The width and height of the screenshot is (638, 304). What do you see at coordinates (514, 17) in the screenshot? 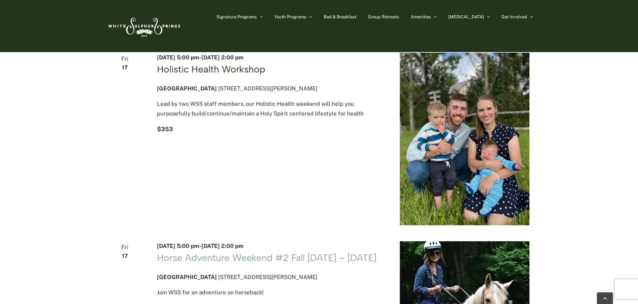
I see `span: Get Involved` at bounding box center [514, 17].